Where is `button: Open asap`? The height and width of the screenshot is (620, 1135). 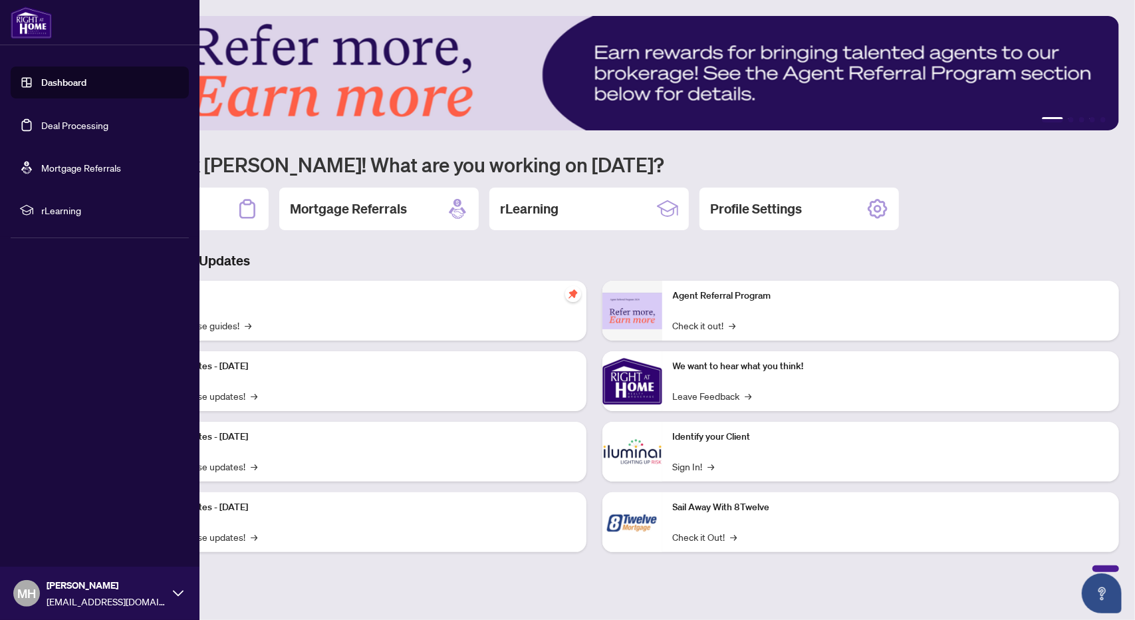 button: Open asap is located at coordinates (1101, 593).